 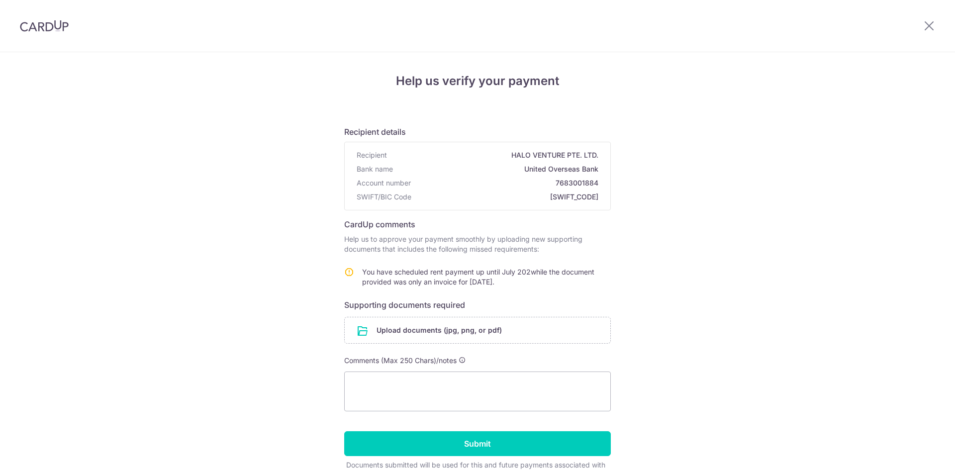 I want to click on img: CardUp, so click(x=44, y=26).